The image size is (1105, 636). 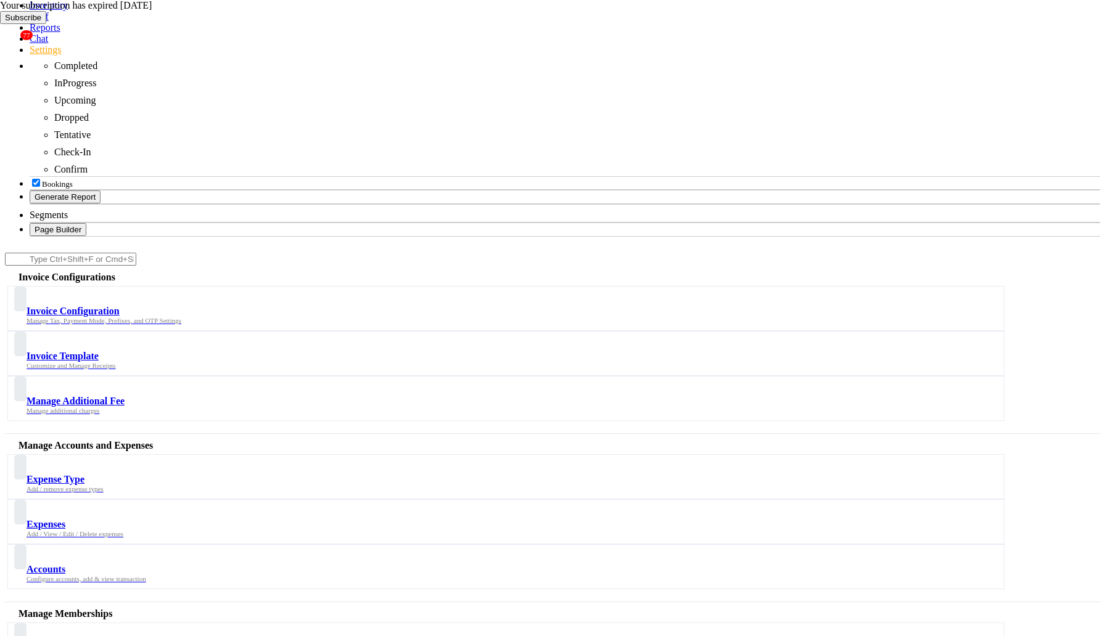 I want to click on a: ExpensesAdd / View / Edit / Delete expenses, so click(x=554, y=521).